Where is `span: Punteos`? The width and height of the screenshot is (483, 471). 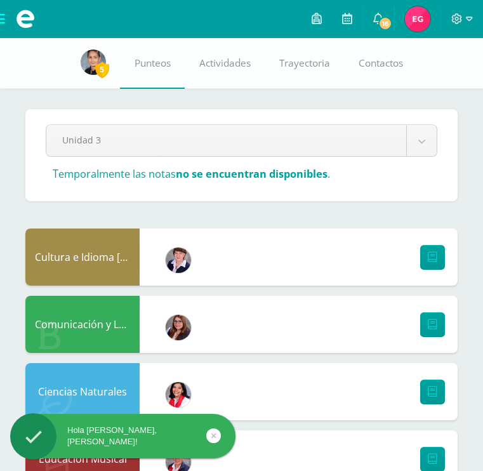
span: Punteos is located at coordinates (152, 63).